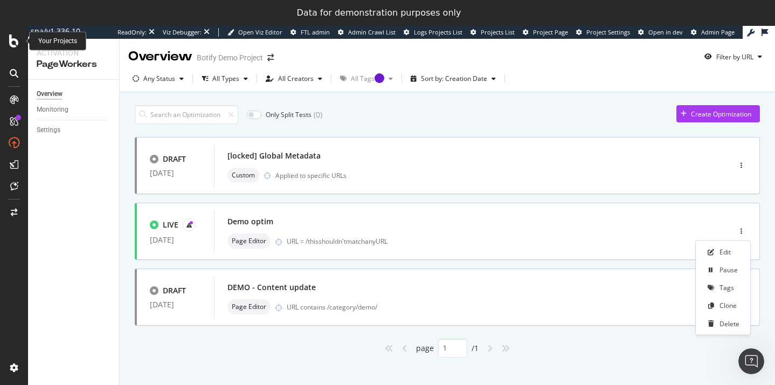 Image resolution: width=775 pixels, height=385 pixels. I want to click on a: Open in dev, so click(661, 32).